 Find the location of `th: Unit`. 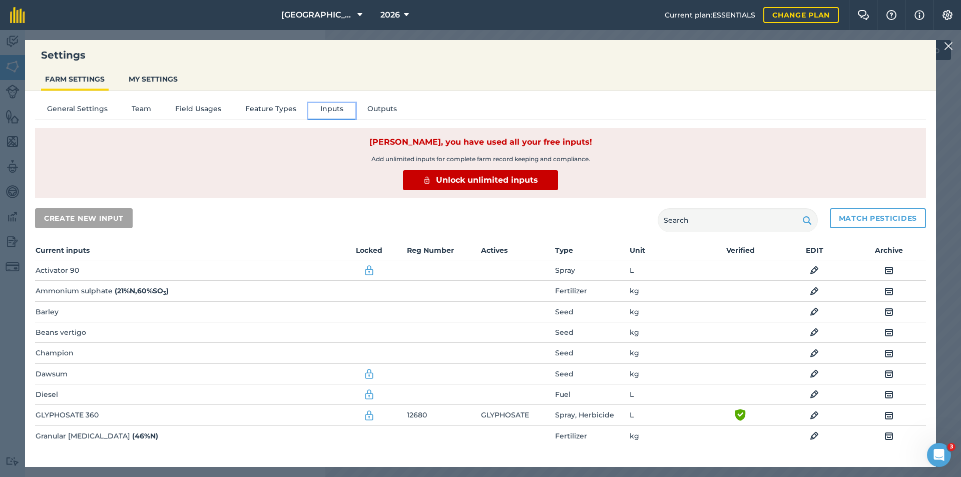

th: Unit is located at coordinates (666, 252).